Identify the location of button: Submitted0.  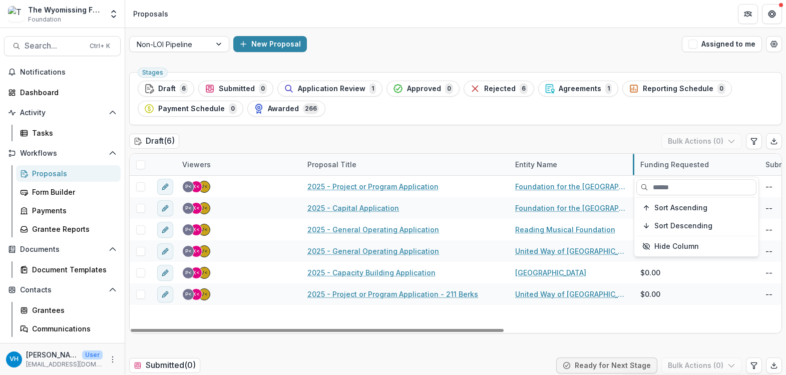
(236, 89).